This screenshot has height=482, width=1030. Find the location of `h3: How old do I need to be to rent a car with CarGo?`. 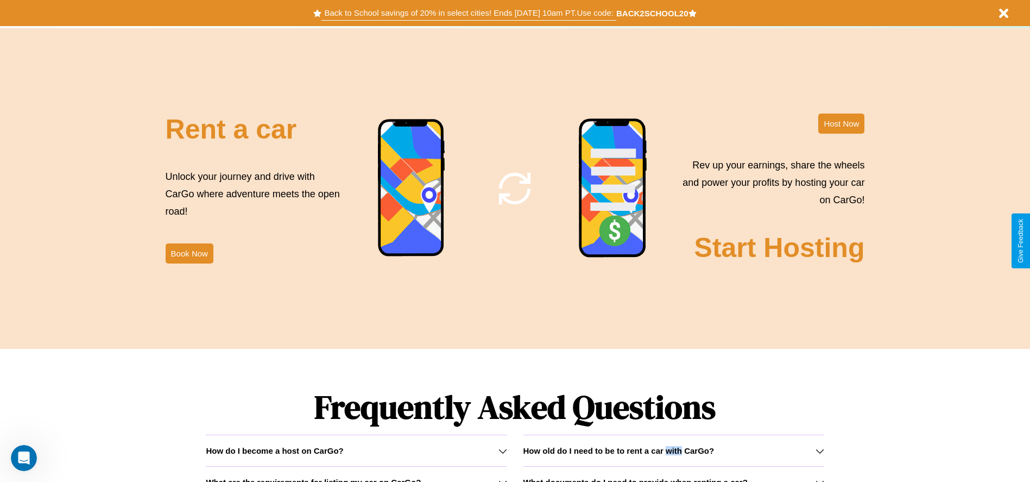

h3: How old do I need to be to rent a car with CarGo? is located at coordinates (619, 450).